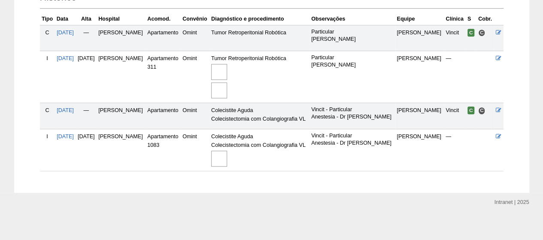 This screenshot has height=240, width=543. What do you see at coordinates (195, 19) in the screenshot?
I see `th: Convênio` at bounding box center [195, 19].